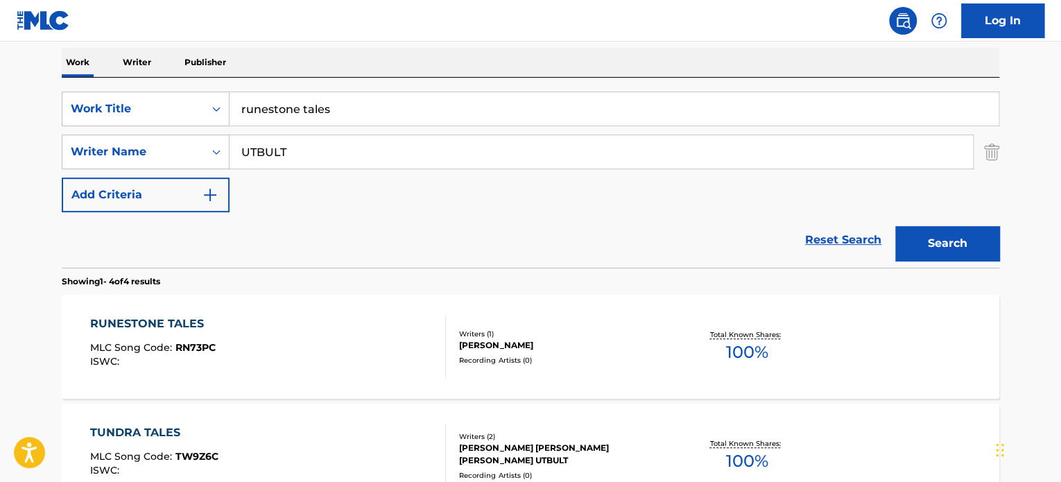  What do you see at coordinates (154, 433) in the screenshot?
I see `div: TUNDRA TALES` at bounding box center [154, 433].